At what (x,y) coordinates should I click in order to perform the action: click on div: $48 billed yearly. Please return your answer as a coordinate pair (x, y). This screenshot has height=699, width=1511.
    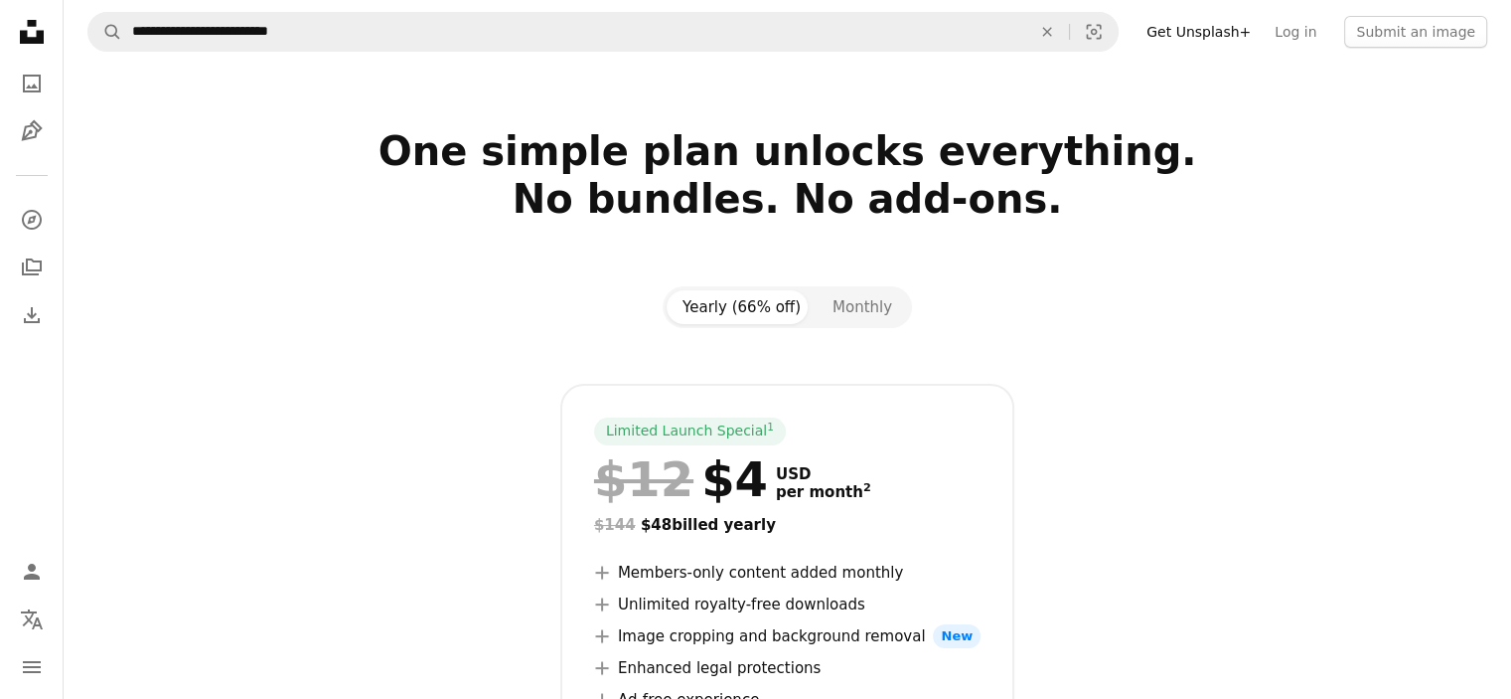
    Looking at the image, I should click on (787, 525).